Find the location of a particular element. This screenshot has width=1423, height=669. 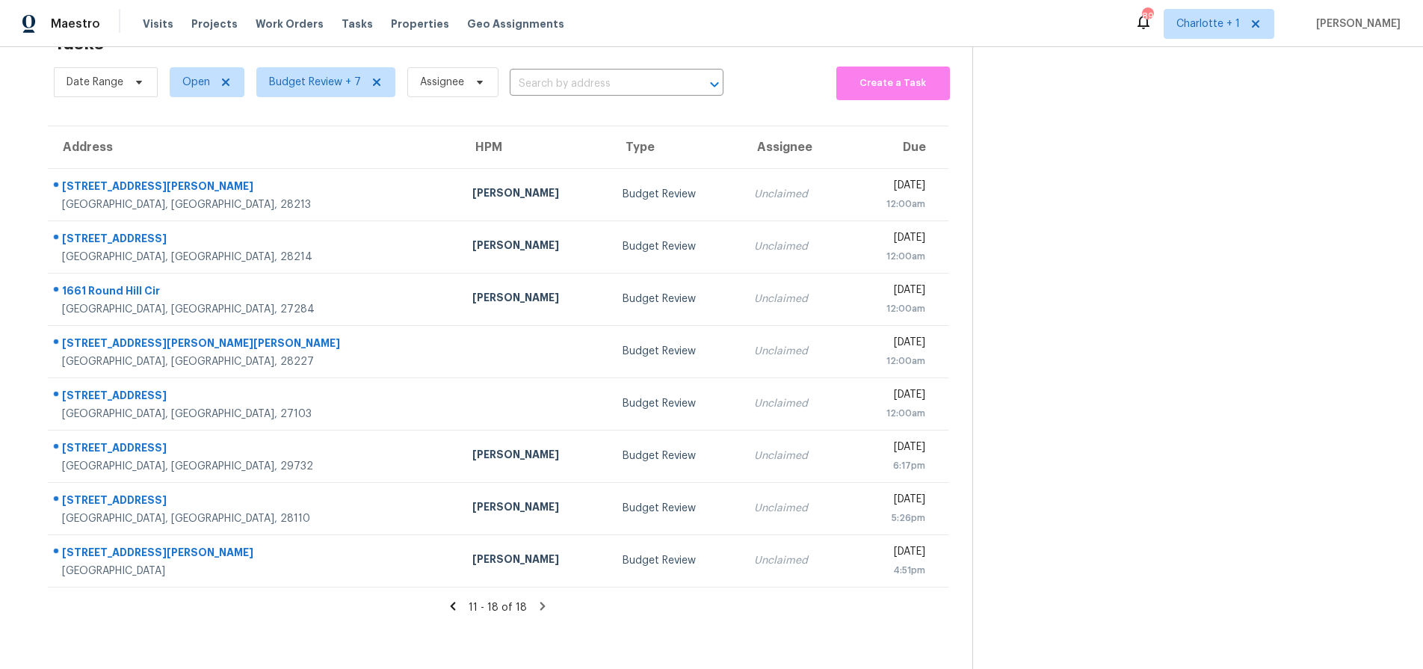

span: Create a Task is located at coordinates (893, 83).